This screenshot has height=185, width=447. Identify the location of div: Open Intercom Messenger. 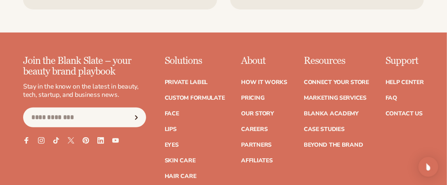
(429, 167).